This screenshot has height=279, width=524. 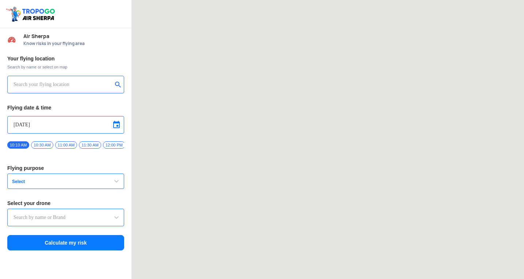 I want to click on span: Know risks in your flying area, so click(x=74, y=43).